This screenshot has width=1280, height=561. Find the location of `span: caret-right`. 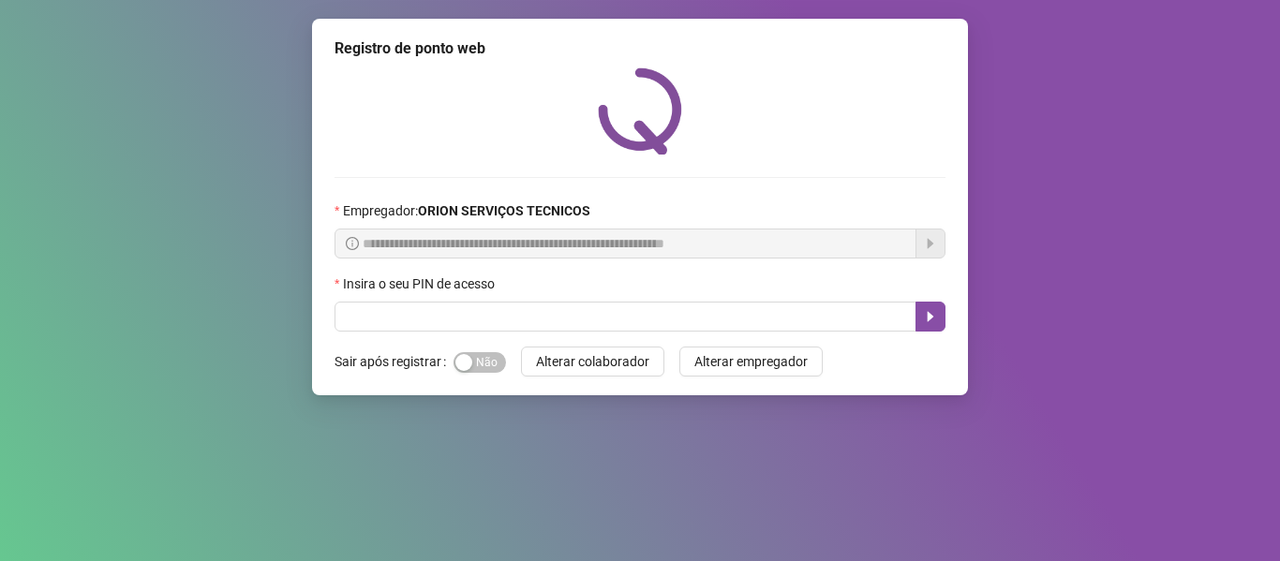

span: caret-right is located at coordinates (931, 317).